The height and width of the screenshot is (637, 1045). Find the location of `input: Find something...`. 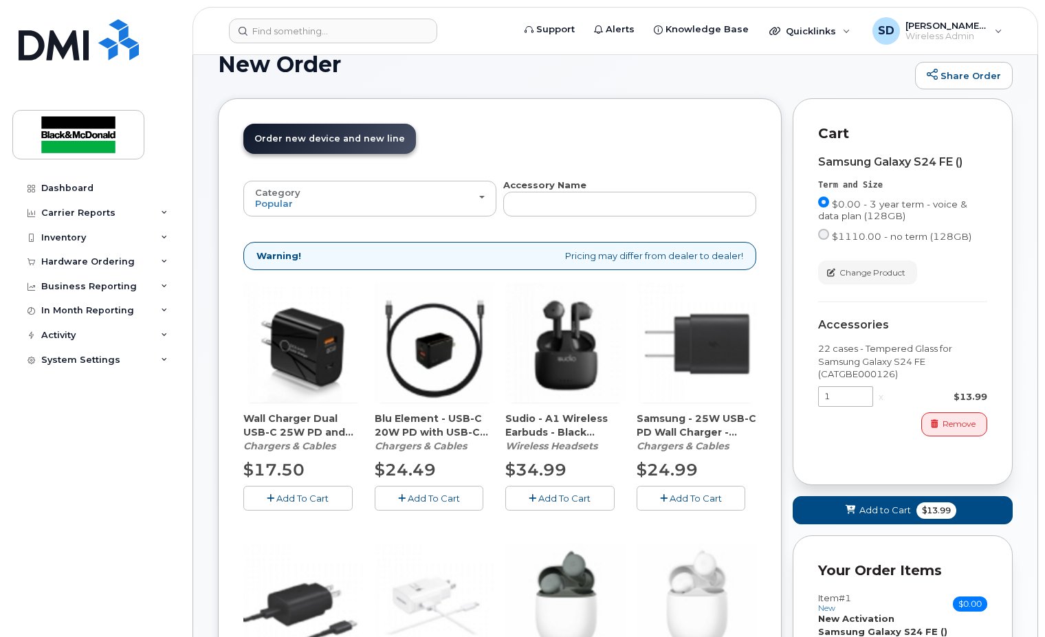

input: Find something... is located at coordinates (333, 31).